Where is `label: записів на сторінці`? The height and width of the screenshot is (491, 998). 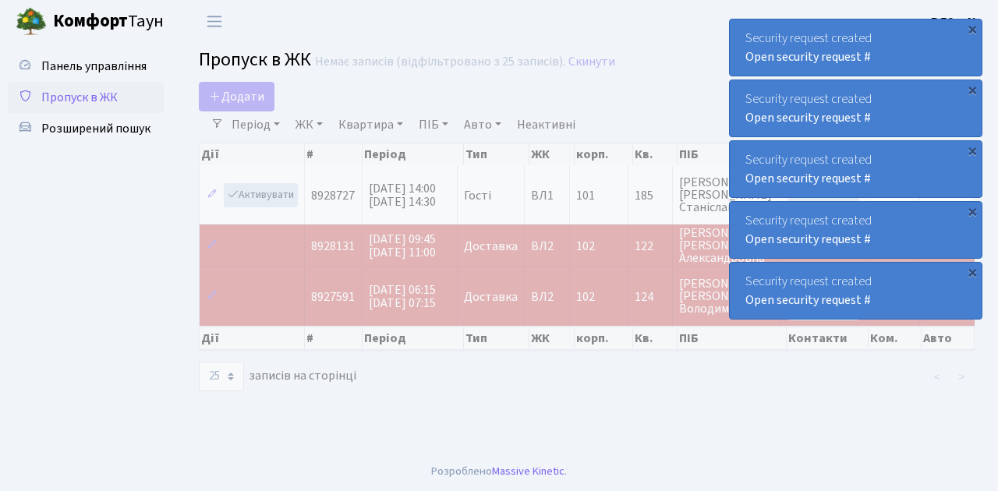
label: записів на сторінці is located at coordinates (278, 377).